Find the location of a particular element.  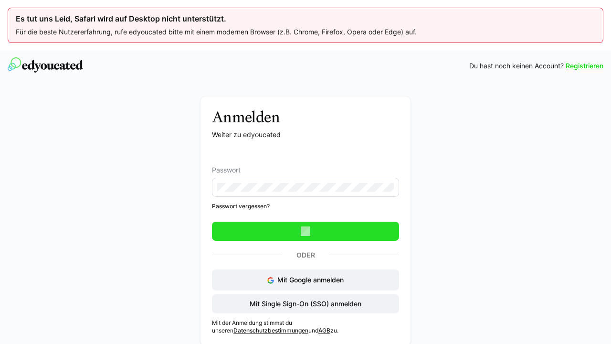

a: Passwort vergessen? is located at coordinates (306, 206).